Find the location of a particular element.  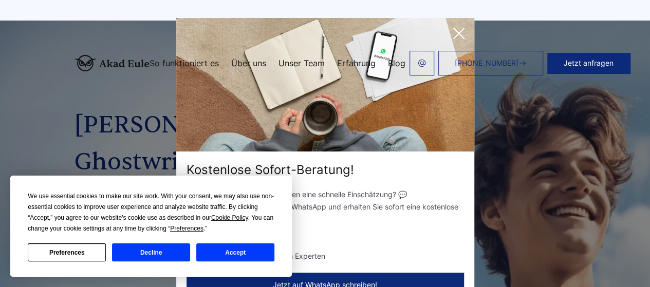

a: Erfahrung is located at coordinates (356, 63).